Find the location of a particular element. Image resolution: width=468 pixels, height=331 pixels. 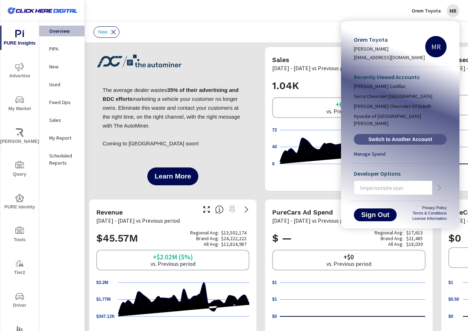

a: Manage Spend is located at coordinates (400, 156).